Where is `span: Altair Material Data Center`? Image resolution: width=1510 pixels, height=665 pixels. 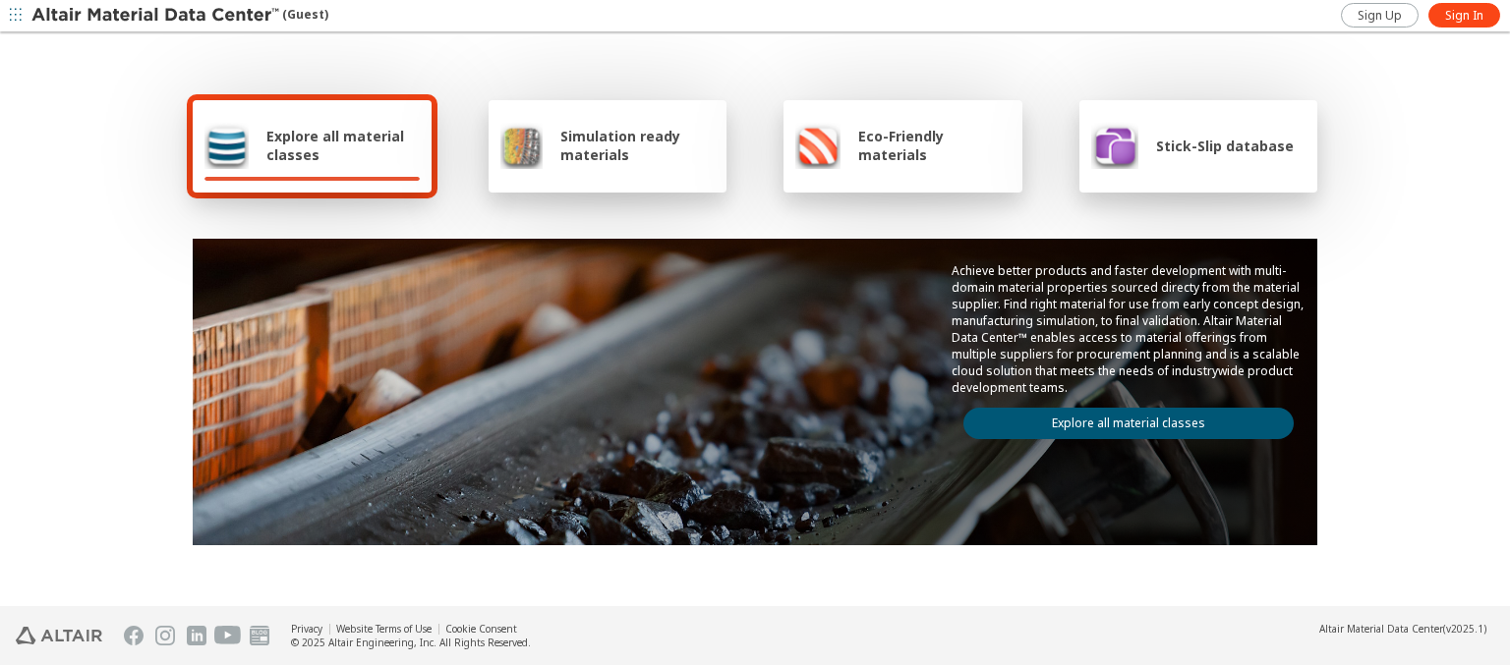 span: Altair Material Data Center is located at coordinates (1381, 629).